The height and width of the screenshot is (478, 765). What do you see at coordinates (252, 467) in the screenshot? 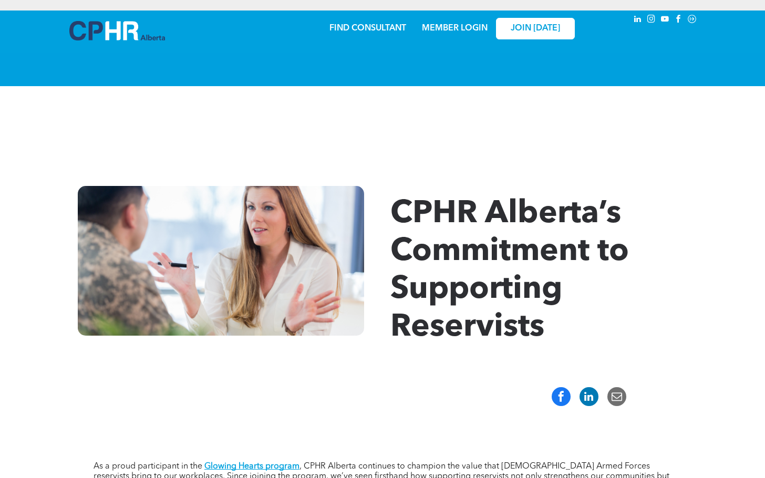
I see `a: Glowing Hearts program` at bounding box center [252, 467].